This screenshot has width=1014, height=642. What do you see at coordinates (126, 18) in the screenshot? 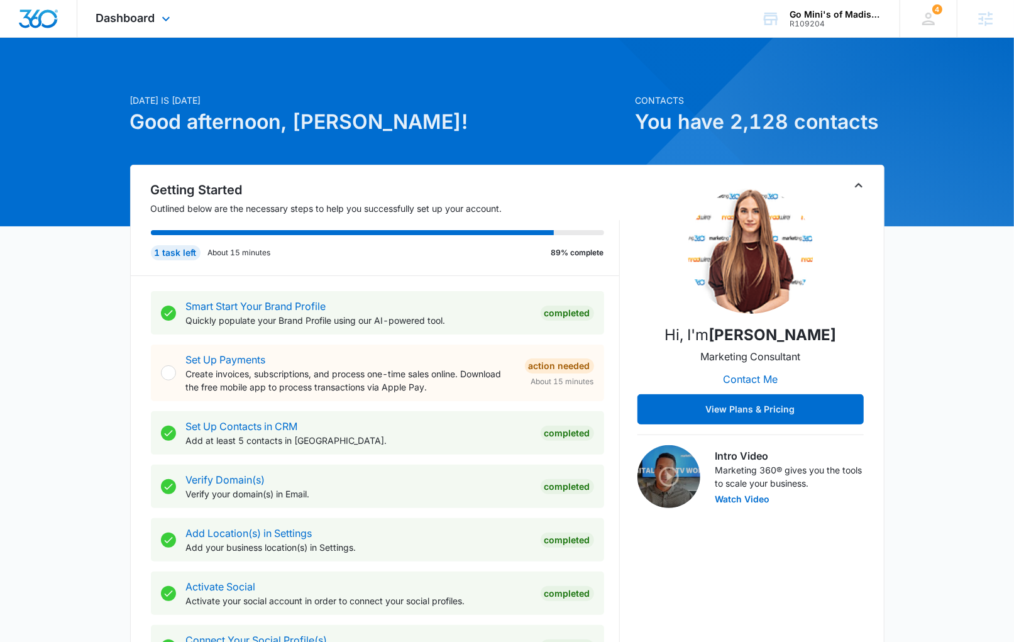
I see `span: Dashboard` at bounding box center [126, 18].